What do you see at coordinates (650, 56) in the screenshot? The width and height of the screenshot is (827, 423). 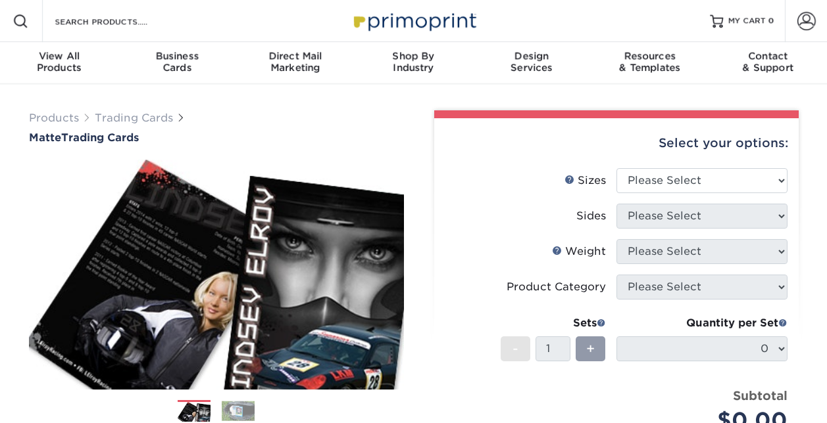 I see `span: Resources` at bounding box center [650, 56].